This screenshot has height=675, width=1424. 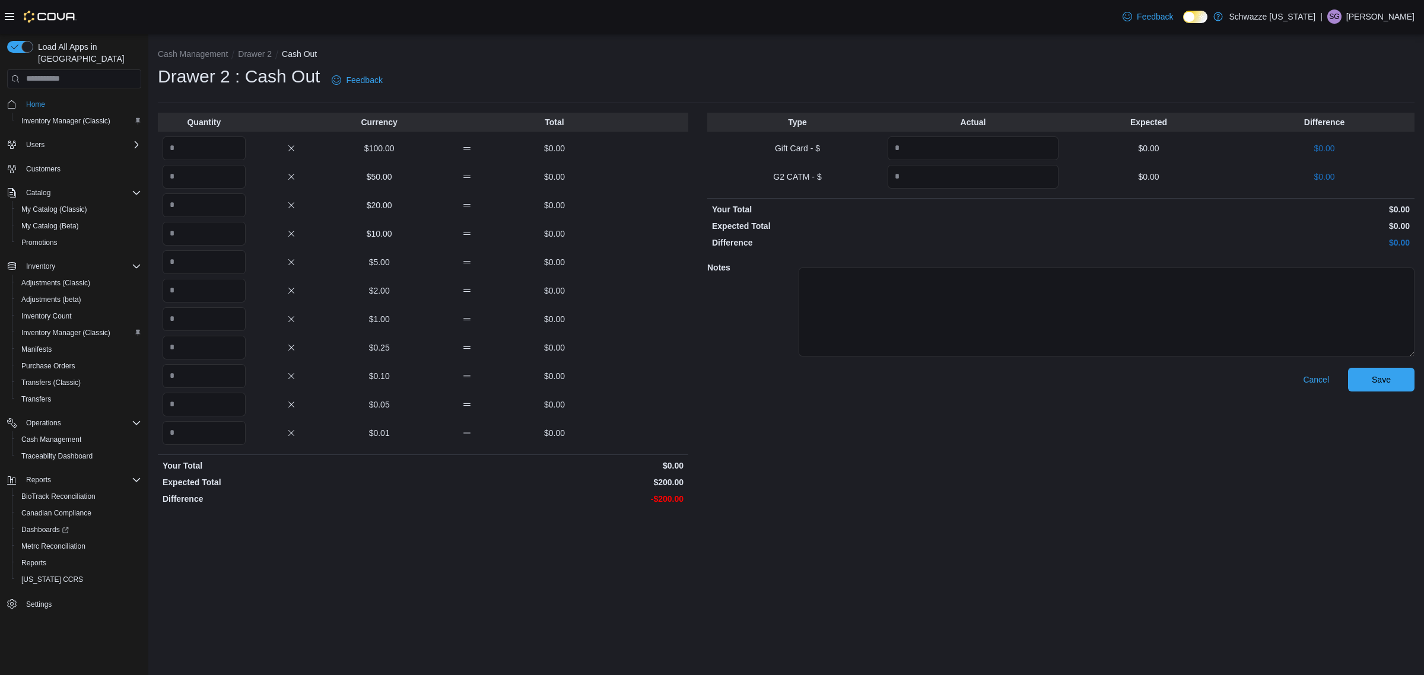 What do you see at coordinates (79, 563) in the screenshot?
I see `button: Reports` at bounding box center [79, 563].